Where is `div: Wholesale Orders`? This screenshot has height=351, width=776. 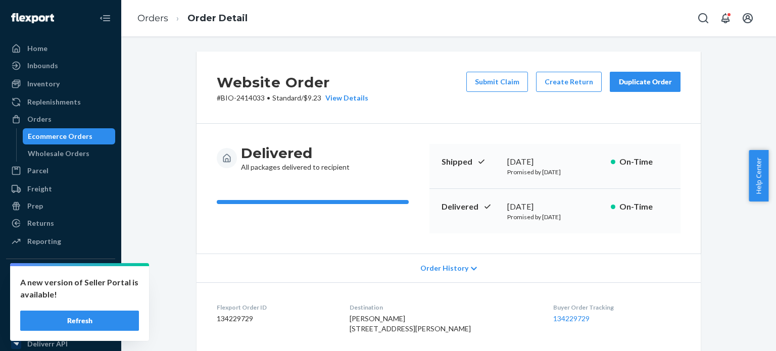 div: Wholesale Orders is located at coordinates (59, 154).